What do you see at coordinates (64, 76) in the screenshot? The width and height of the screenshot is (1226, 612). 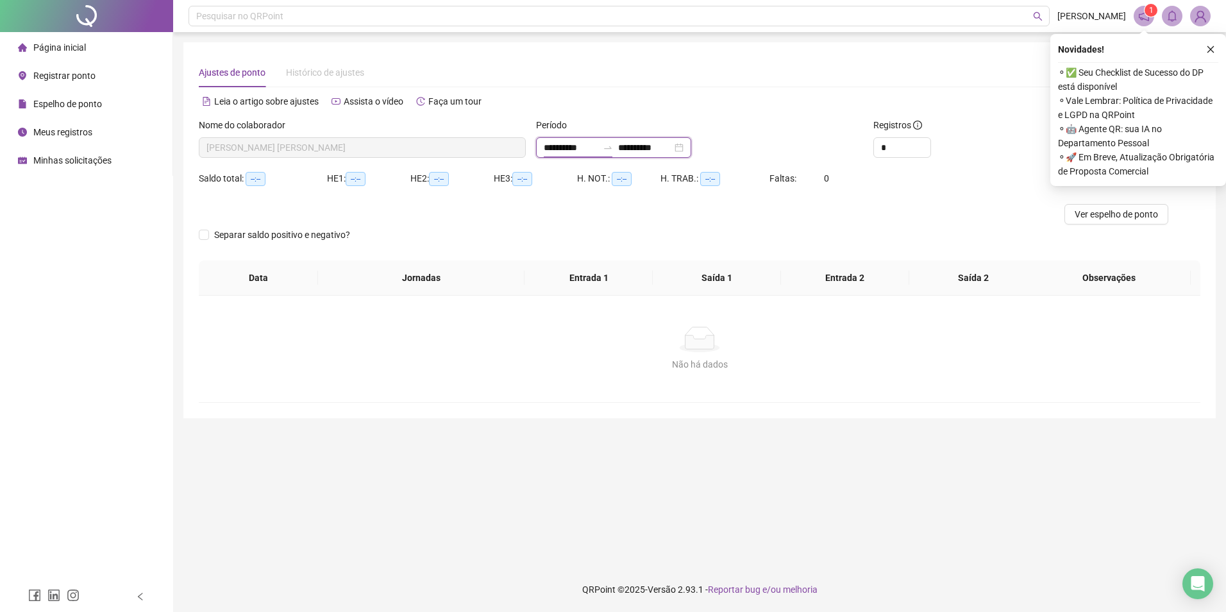 I see `span: Registrar ponto` at bounding box center [64, 76].